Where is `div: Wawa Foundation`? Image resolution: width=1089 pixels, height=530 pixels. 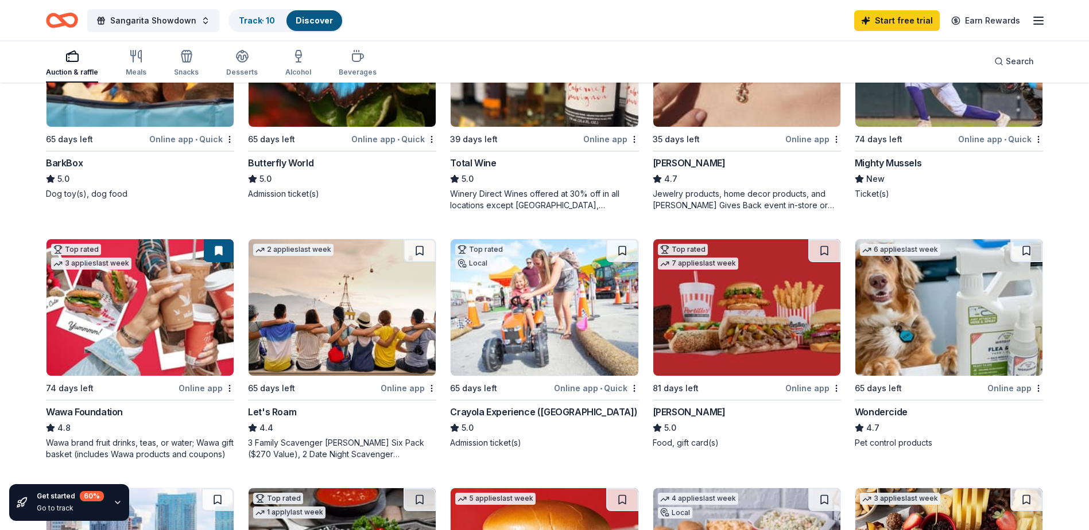
div: Wawa Foundation is located at coordinates (84, 412).